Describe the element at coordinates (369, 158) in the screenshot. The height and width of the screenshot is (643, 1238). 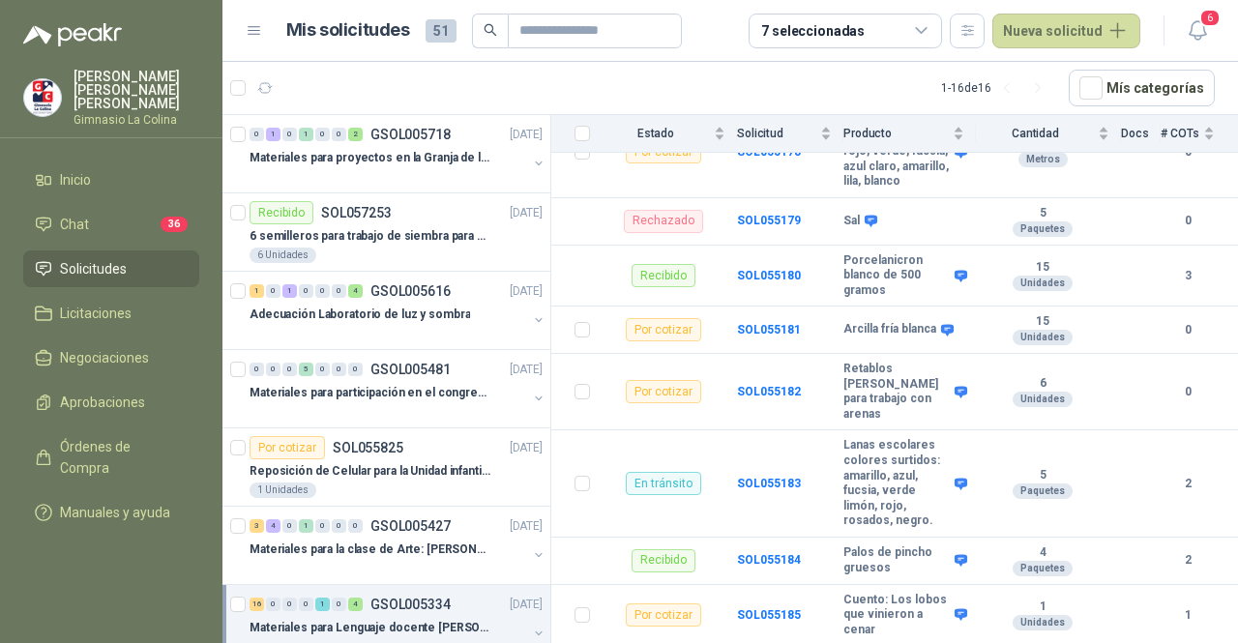
I see `p: Materiales para proyectos en la Granja de la UI` at that location.